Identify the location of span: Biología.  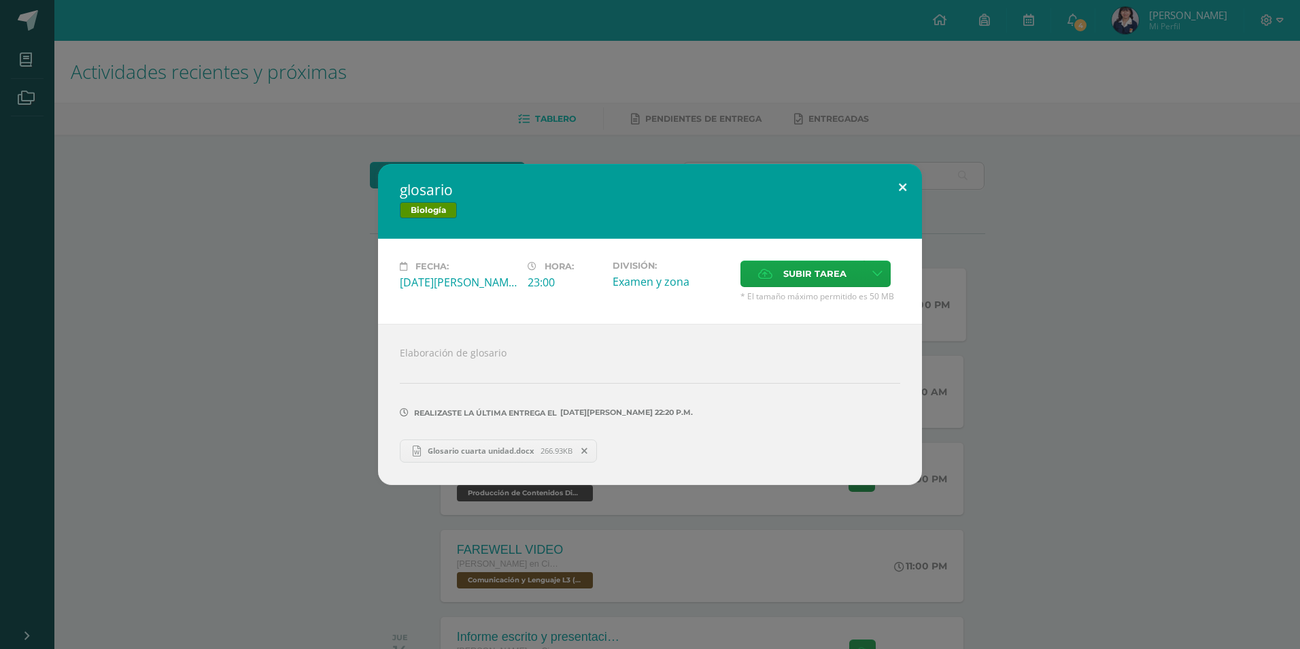
(428, 210).